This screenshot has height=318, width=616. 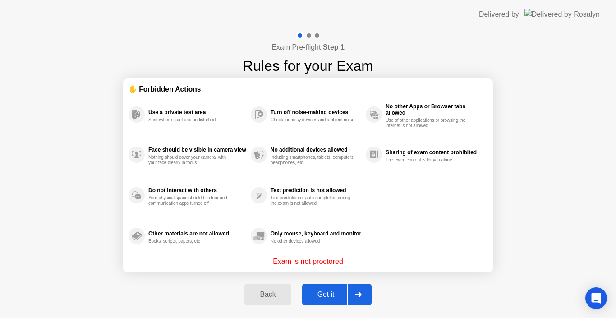 What do you see at coordinates (191, 241) in the screenshot?
I see `div: Books, scripts, papers, etc` at bounding box center [191, 241].